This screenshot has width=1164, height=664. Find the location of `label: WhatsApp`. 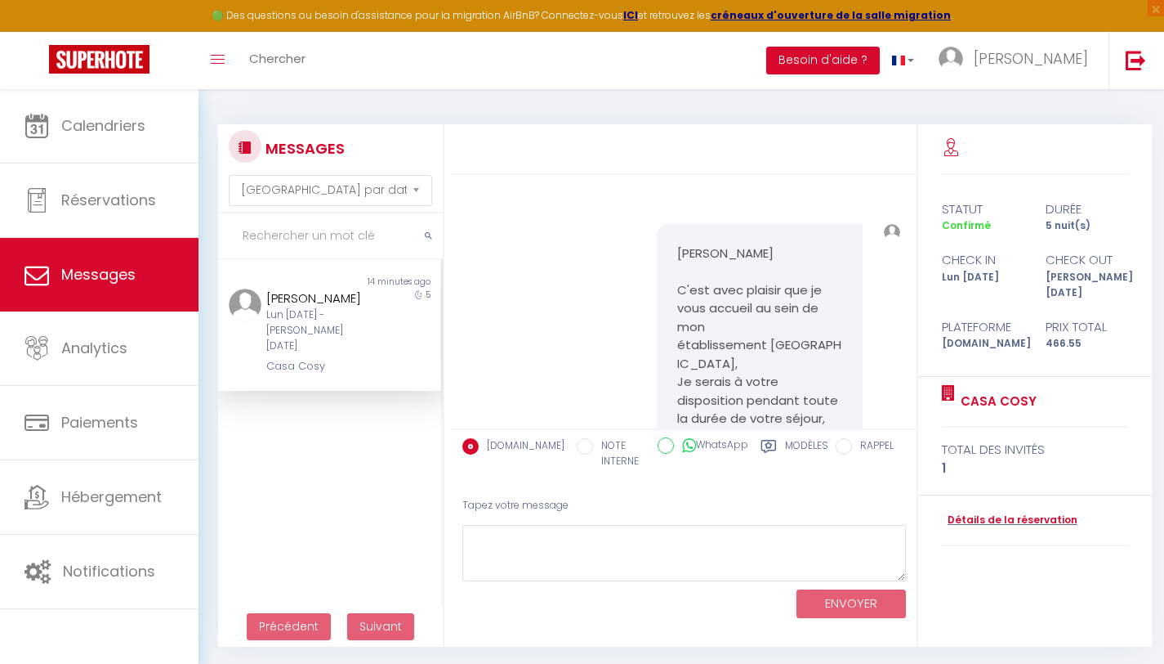

label: WhatsApp is located at coordinates (711, 446).